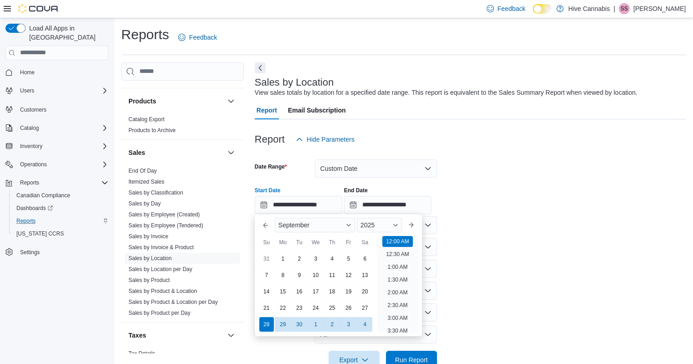 The image size is (693, 364). Describe the element at coordinates (30, 252) in the screenshot. I see `a: Settings` at that location.